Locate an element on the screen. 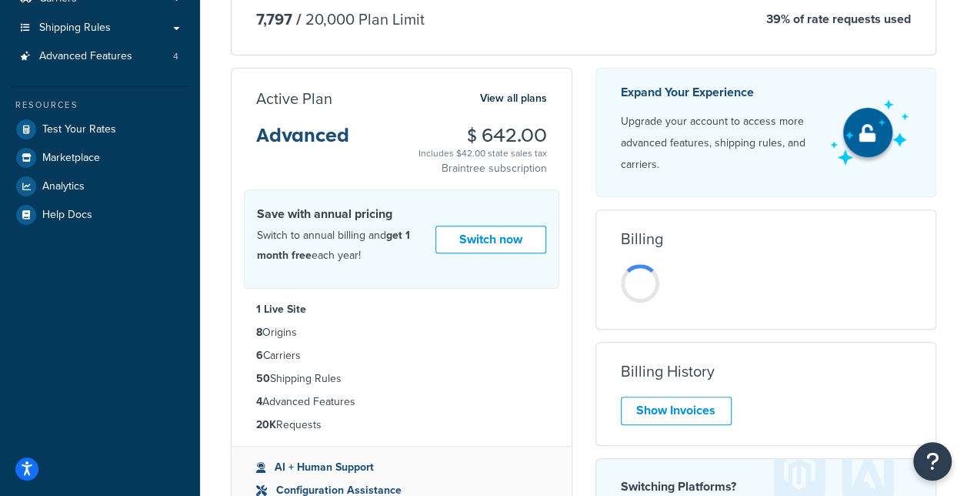 The height and width of the screenshot is (496, 967). li: AI + Human Support is located at coordinates (402, 467).